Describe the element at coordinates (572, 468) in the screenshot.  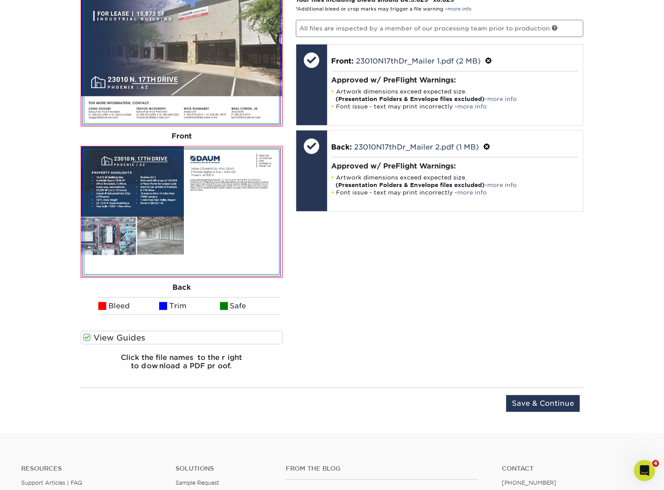
I see `a: Contact` at that location.